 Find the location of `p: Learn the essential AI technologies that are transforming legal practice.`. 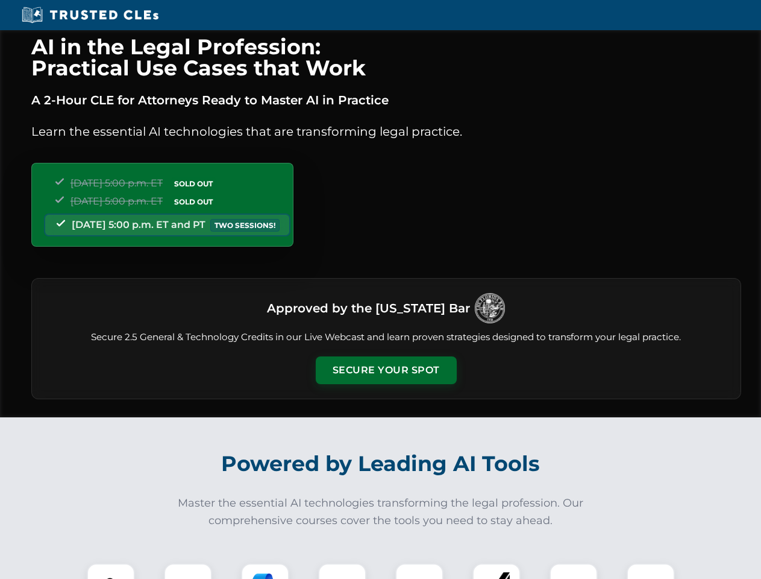

p: Learn the essential AI technologies that are transforming legal practice. is located at coordinates (386, 131).